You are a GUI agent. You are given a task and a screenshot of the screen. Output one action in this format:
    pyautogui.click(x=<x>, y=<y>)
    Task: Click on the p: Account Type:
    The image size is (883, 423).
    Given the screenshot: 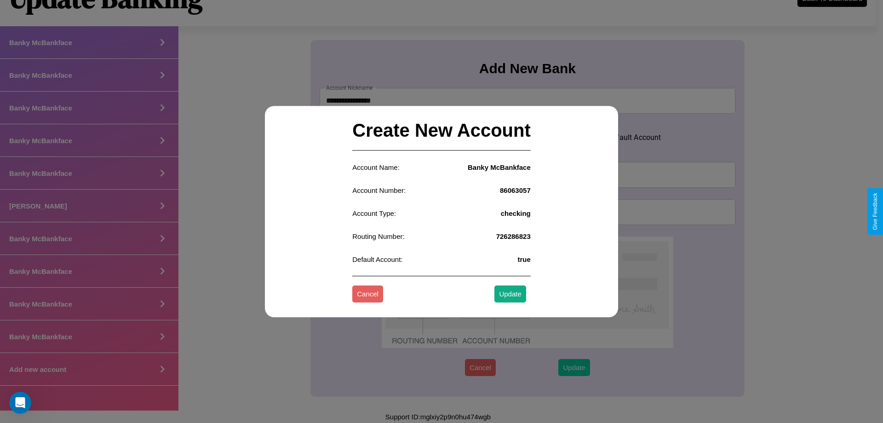 What is the action you would take?
    pyautogui.click(x=374, y=213)
    